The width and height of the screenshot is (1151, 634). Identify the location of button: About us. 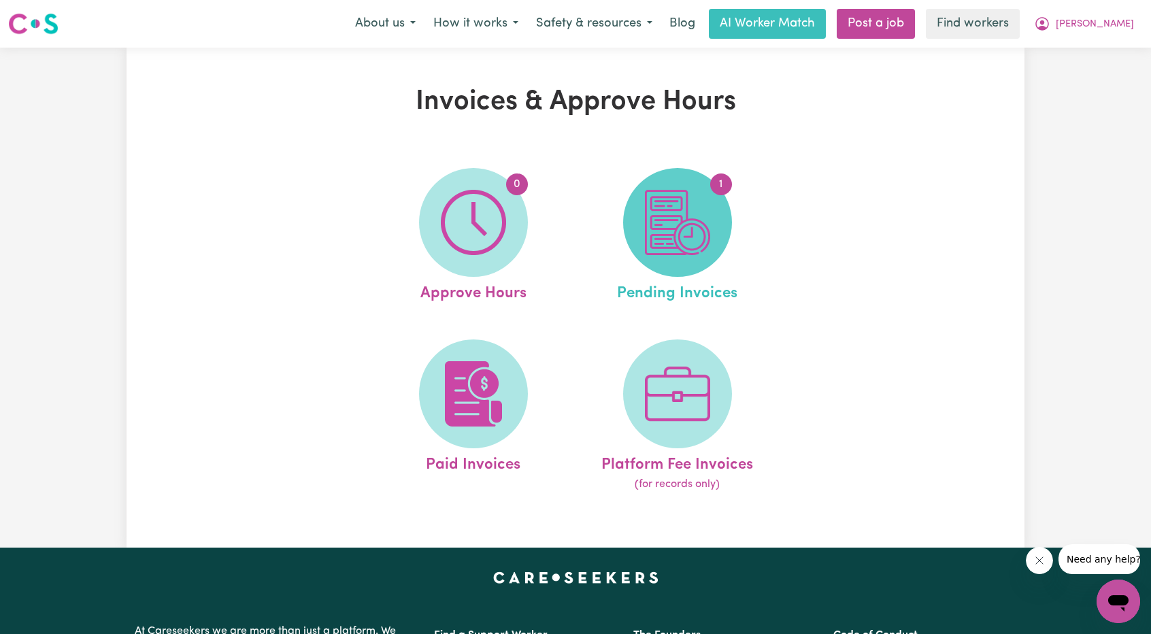
(385, 24).